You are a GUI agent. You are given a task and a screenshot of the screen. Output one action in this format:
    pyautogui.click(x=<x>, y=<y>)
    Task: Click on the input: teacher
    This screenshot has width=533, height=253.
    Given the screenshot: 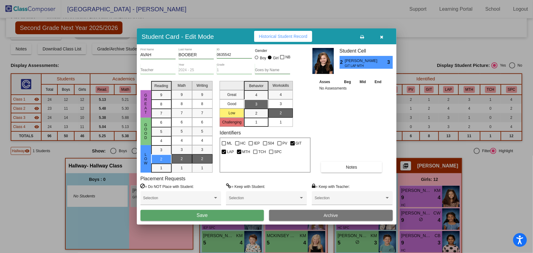 What is the action you would take?
    pyautogui.click(x=158, y=70)
    